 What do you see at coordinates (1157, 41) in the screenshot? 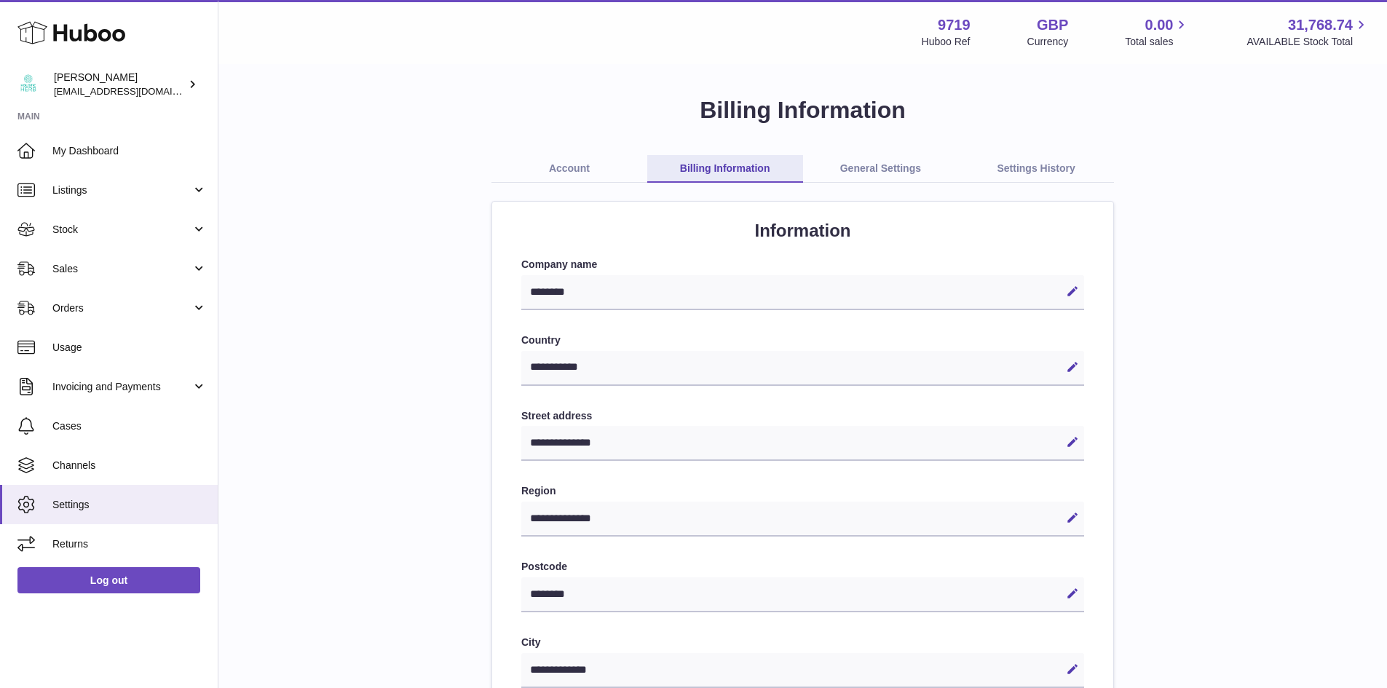
I see `span: Total sales` at bounding box center [1157, 41].